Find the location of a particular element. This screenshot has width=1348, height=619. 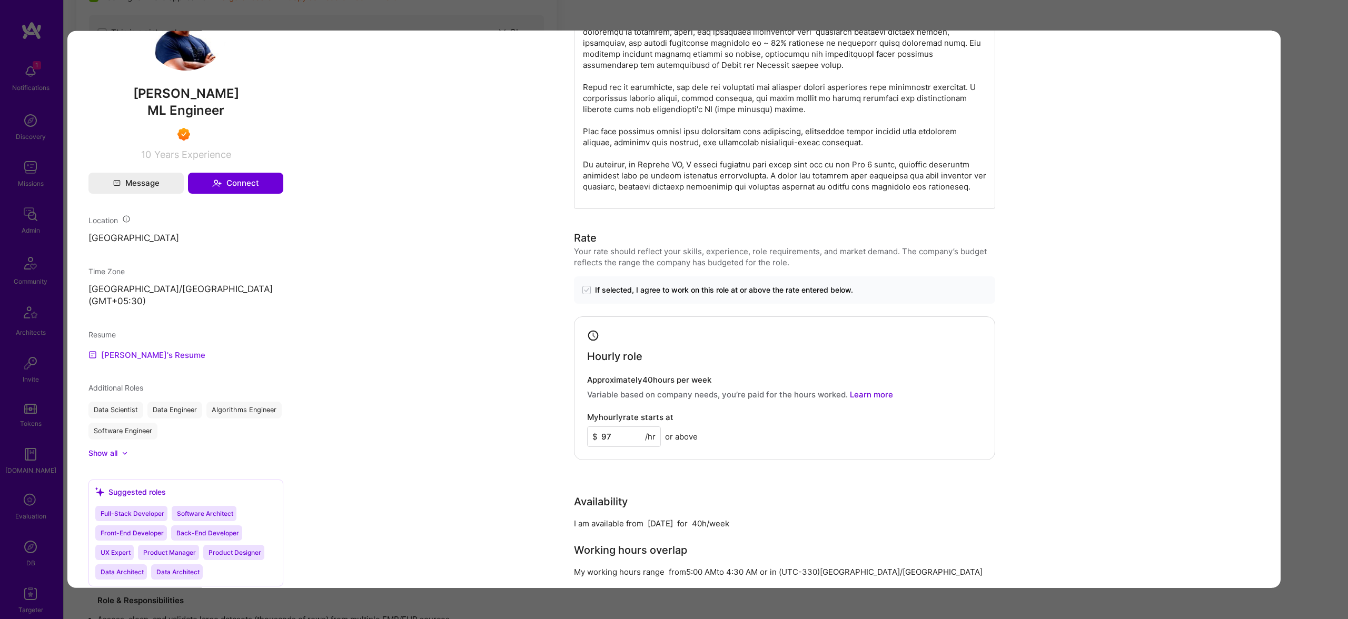

div: modal is located at coordinates (674, 310).